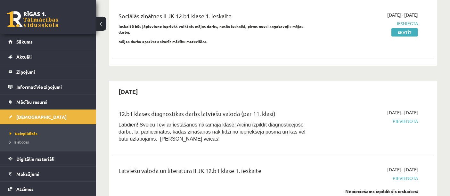  Describe the element at coordinates (371, 191) in the screenshot. I see `div: Nepieciešams izpildīt šīs ieskaites:` at that location.